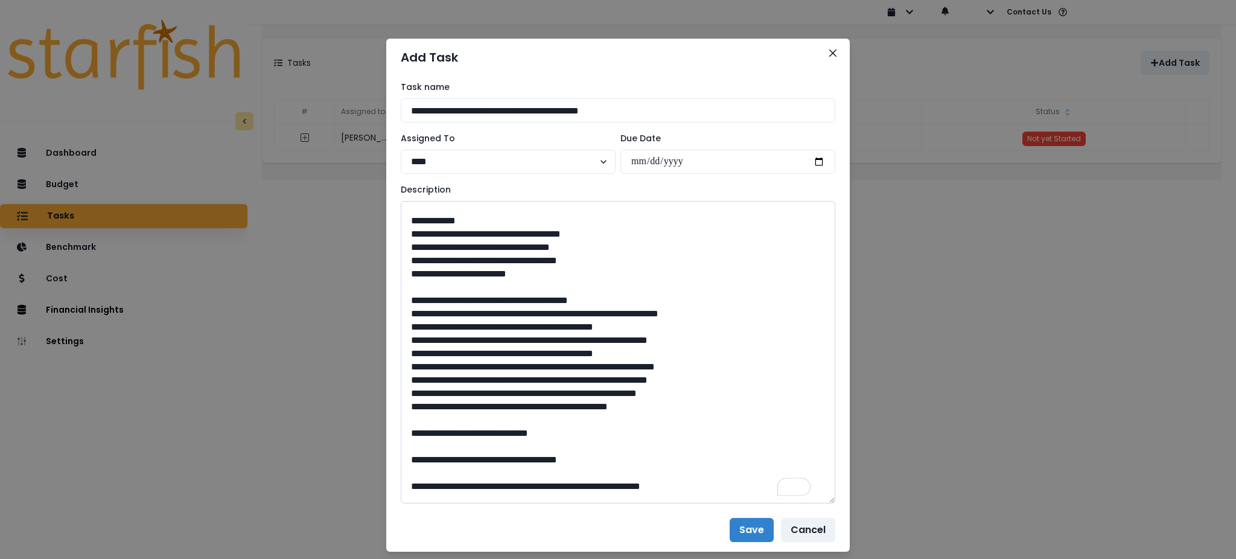 The width and height of the screenshot is (1236, 559). I want to click on header: Add Task, so click(618, 57).